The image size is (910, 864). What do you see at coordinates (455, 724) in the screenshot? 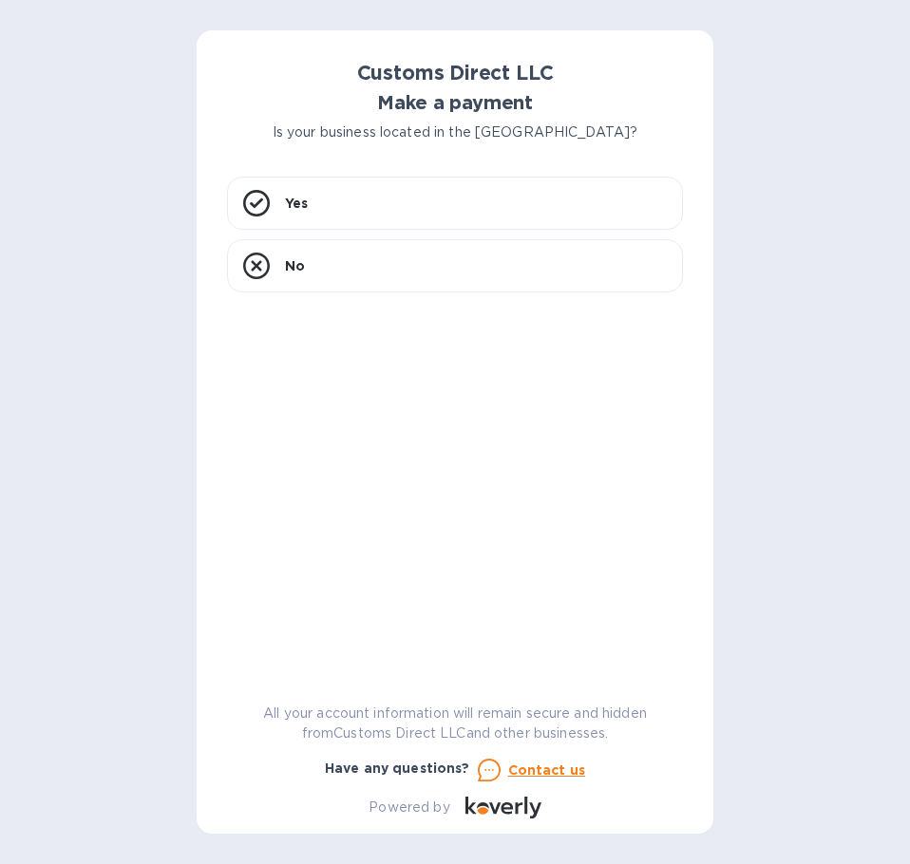
I see `p: All your account information will remain secure and hidden from Customs Direct LLC and other busi...` at bounding box center [455, 724].